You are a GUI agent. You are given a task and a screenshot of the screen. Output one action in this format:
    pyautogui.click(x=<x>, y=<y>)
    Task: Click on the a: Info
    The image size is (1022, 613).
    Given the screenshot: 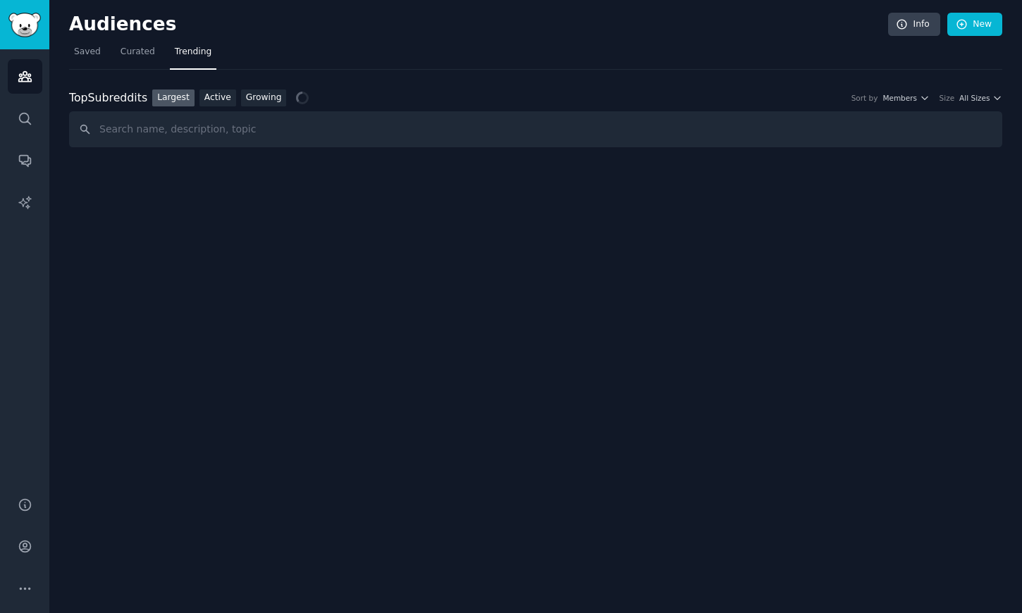 What is the action you would take?
    pyautogui.click(x=914, y=25)
    